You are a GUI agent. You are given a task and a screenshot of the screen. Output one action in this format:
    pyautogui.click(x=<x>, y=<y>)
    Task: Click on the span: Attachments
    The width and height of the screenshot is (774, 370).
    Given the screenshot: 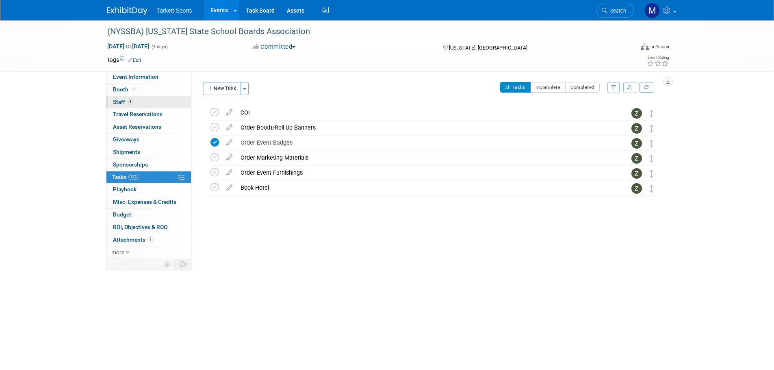 What is the action you would take?
    pyautogui.click(x=133, y=240)
    